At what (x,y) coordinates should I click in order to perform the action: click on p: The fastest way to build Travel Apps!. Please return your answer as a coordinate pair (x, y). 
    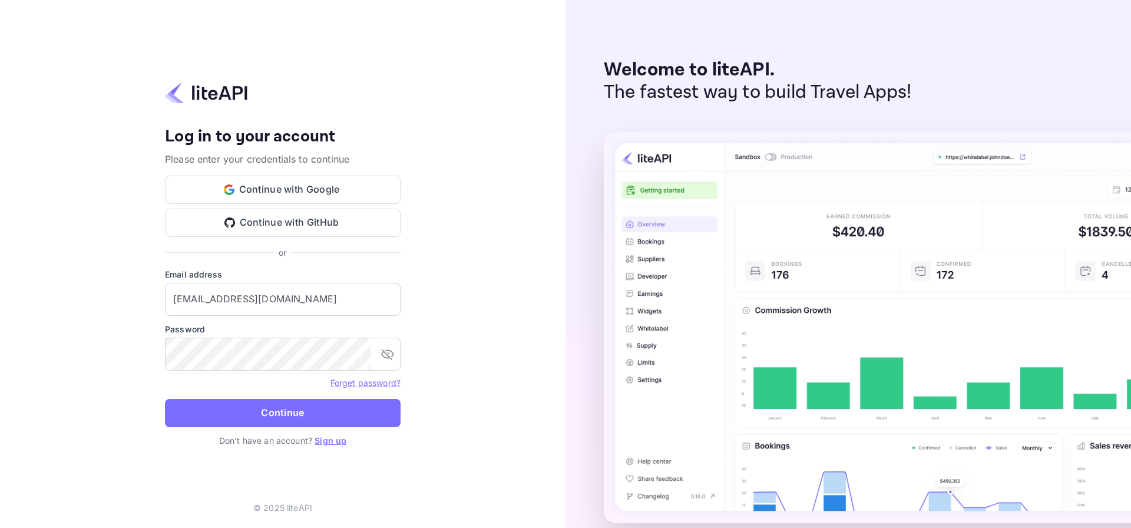
    Looking at the image, I should click on (758, 93).